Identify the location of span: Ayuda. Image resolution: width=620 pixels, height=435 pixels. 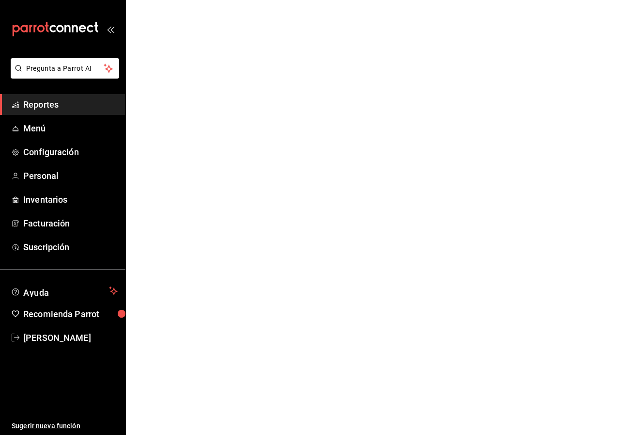
(64, 291).